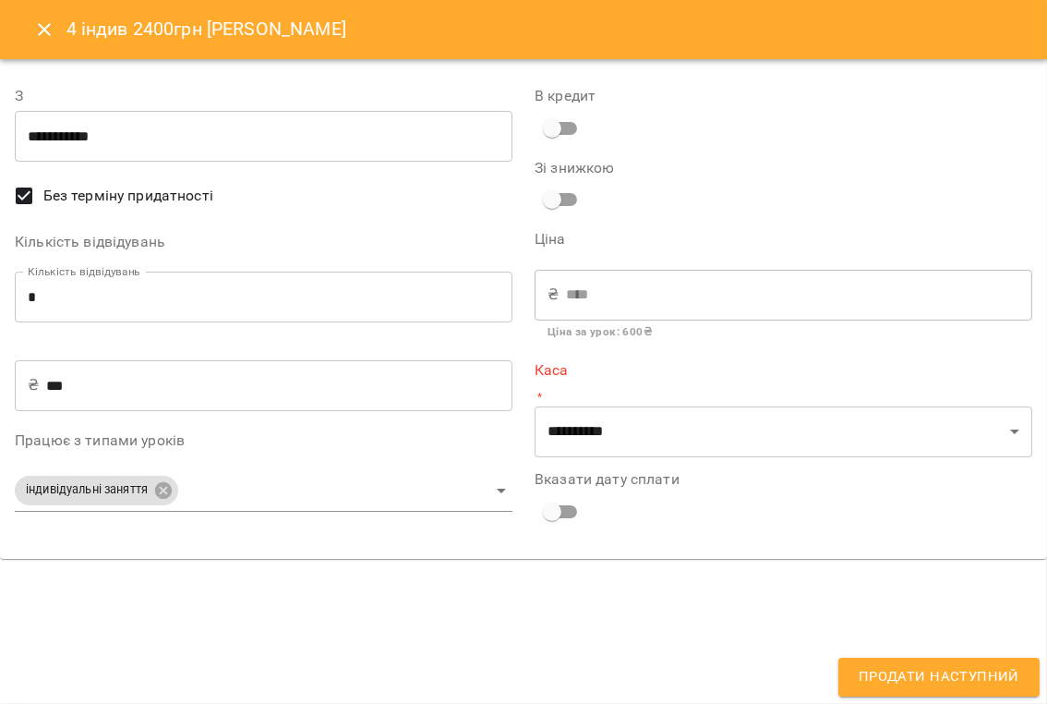  What do you see at coordinates (263, 96) in the screenshot?
I see `label: З` at bounding box center [263, 96].